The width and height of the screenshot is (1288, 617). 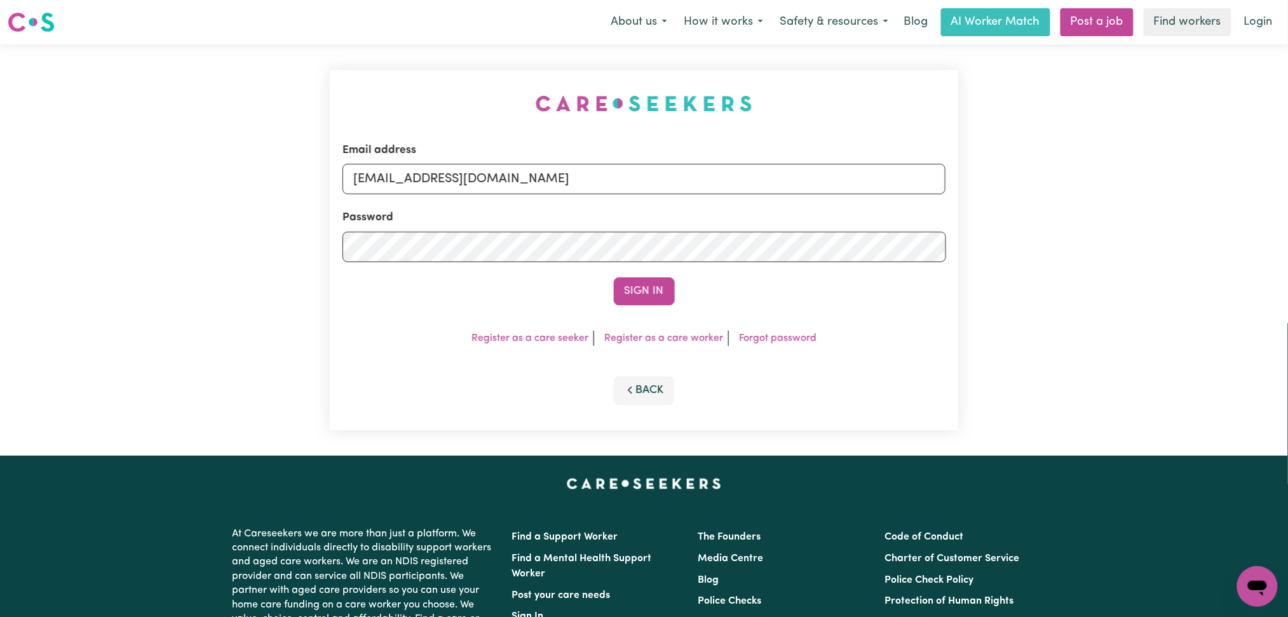 I want to click on label: Password, so click(x=368, y=218).